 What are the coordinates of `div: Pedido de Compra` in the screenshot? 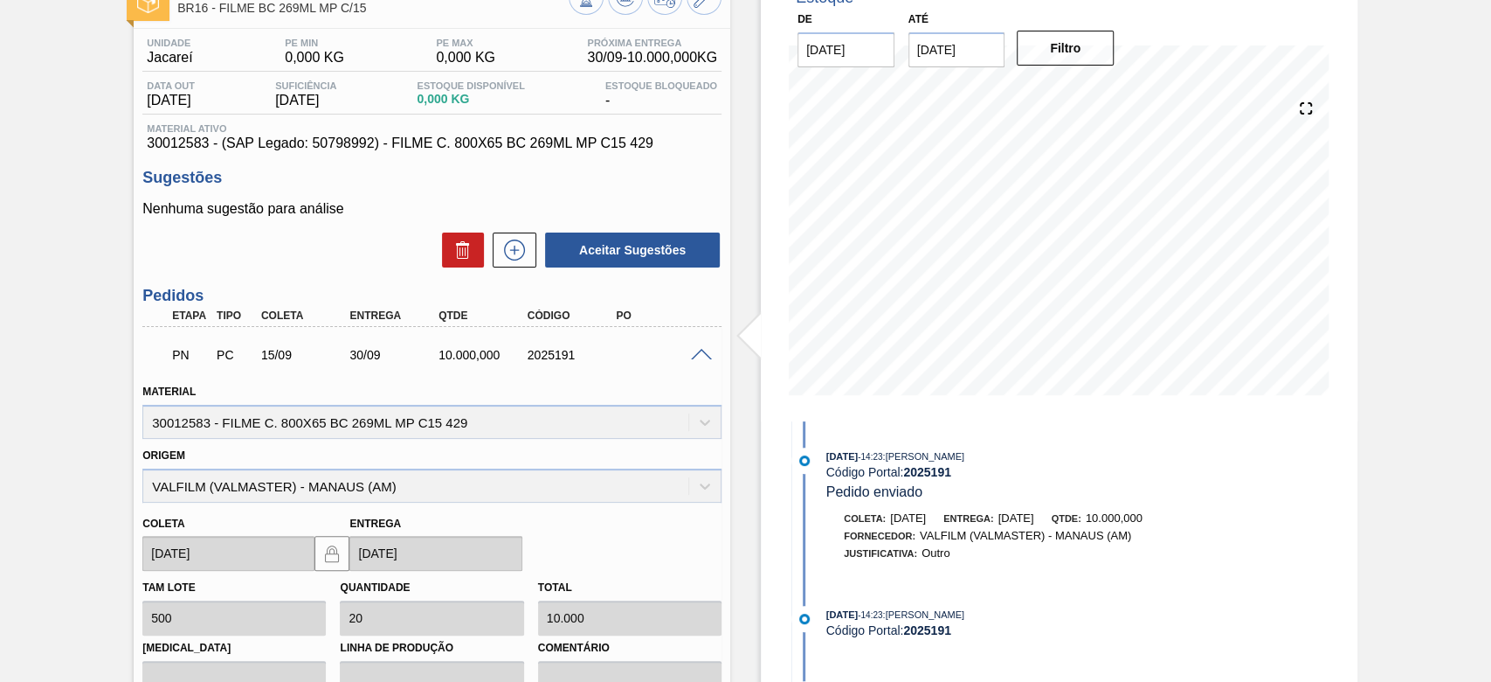 It's located at (235, 355).